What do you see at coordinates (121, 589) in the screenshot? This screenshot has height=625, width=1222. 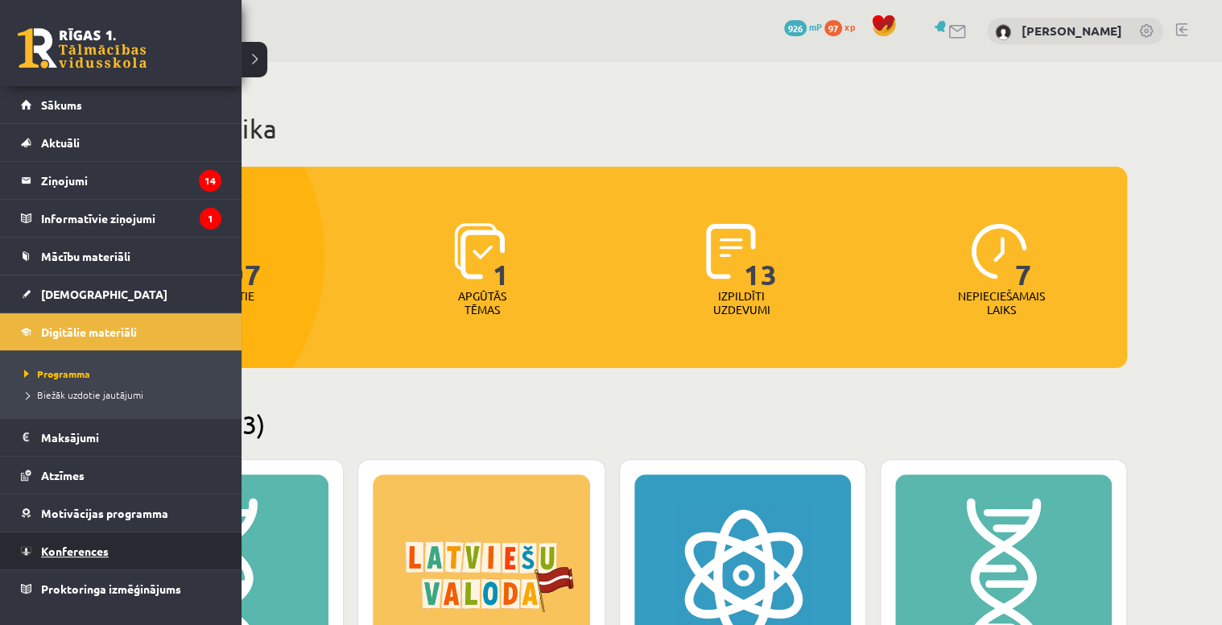 I see `a: Proktoringa izmēģinājums` at bounding box center [121, 589].